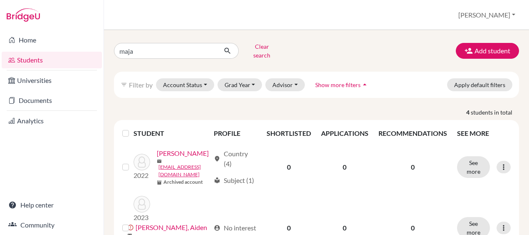  What do you see at coordinates (52, 205) in the screenshot?
I see `a: Help center` at bounding box center [52, 205].